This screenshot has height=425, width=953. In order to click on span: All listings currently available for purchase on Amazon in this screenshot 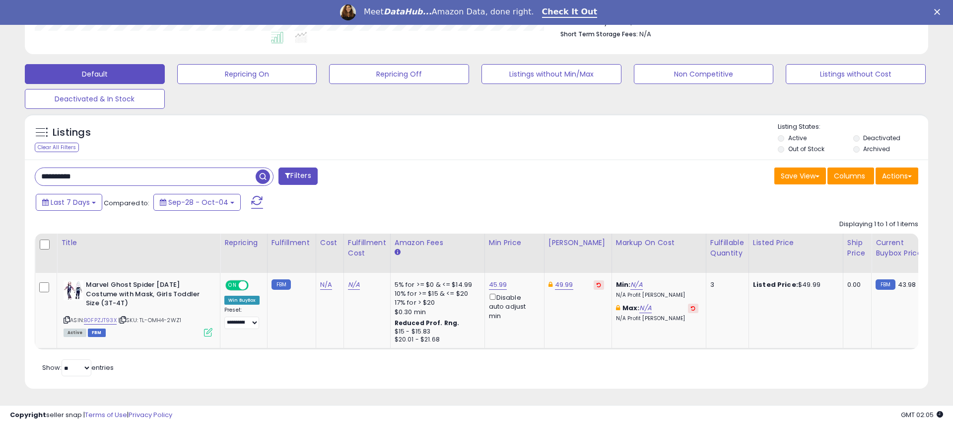, I will do `click(75, 332)`.